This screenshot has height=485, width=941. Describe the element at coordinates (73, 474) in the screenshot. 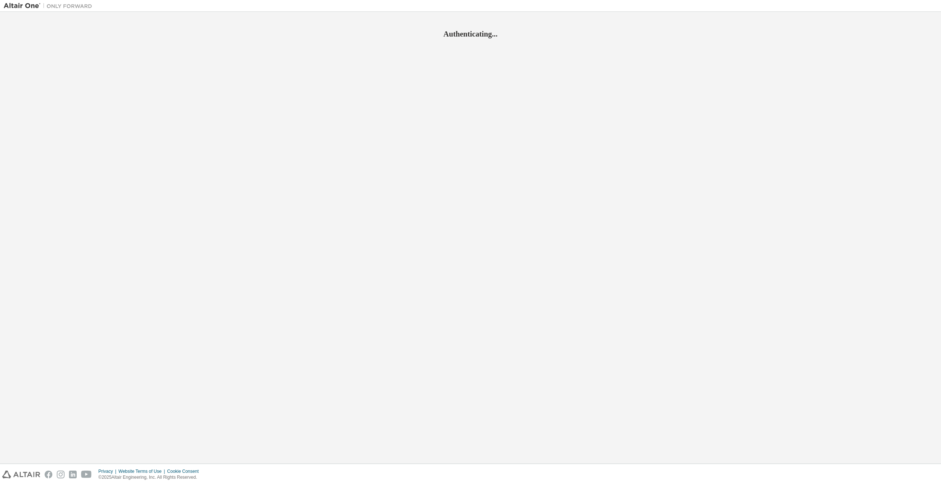

I see `img: linkedin.svg` at that location.